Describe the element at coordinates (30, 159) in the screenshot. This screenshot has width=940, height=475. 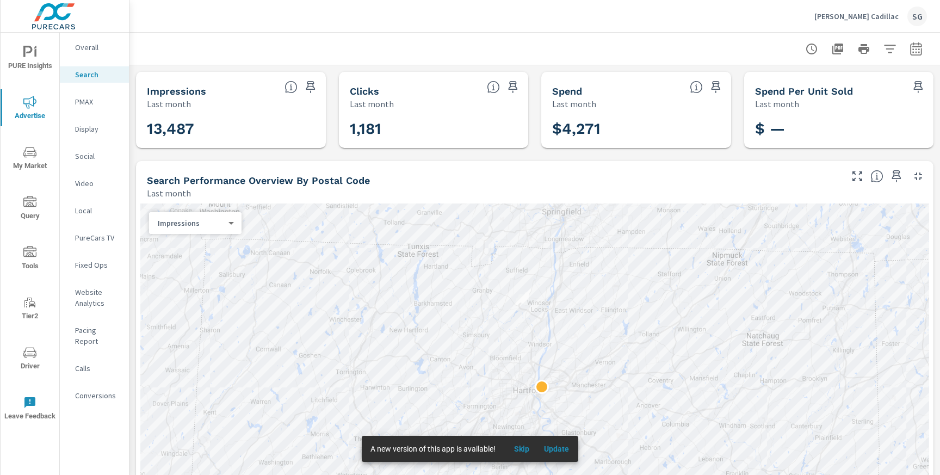
I see `span: My Market` at that location.